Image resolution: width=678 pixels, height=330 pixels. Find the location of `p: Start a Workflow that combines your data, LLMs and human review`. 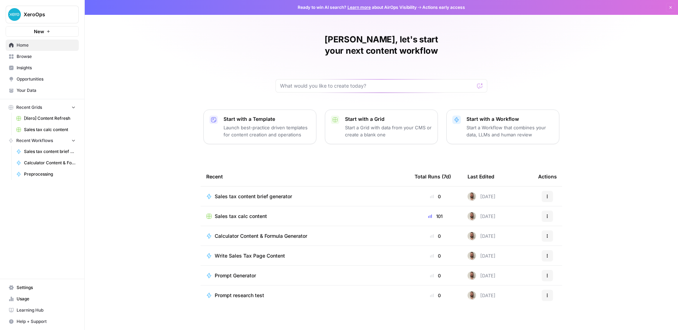

p: Start a Workflow that combines your data, LLMs and human review is located at coordinates (510, 131).